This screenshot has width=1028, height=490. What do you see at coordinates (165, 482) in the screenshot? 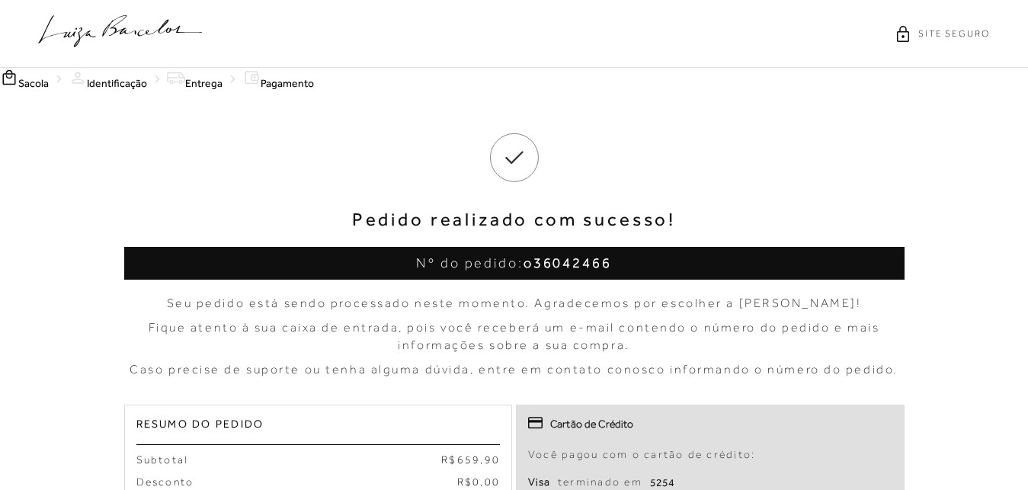
I see `span: Desconto` at bounding box center [165, 482].